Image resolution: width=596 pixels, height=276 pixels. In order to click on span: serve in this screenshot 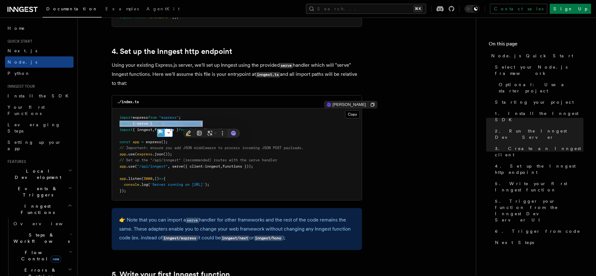, I will do `click(177, 166)`.